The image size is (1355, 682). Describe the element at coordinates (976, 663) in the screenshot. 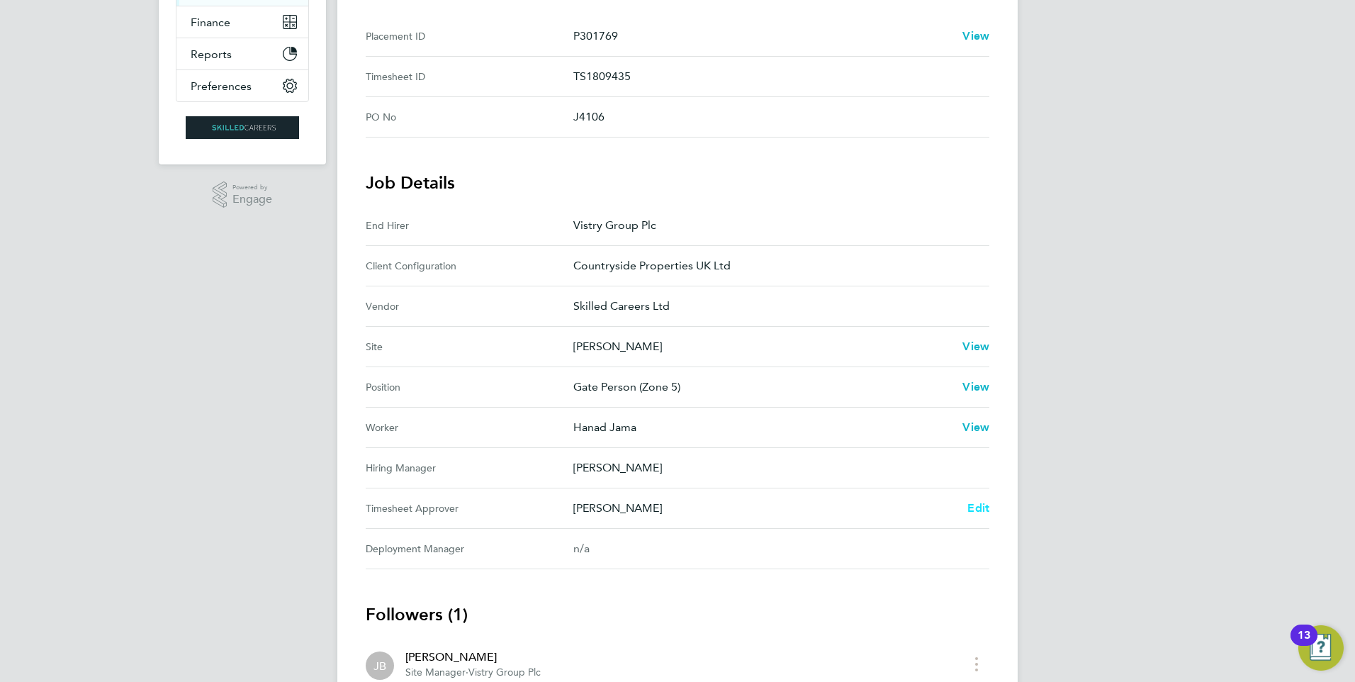

I see `button: timesheet menu` at that location.